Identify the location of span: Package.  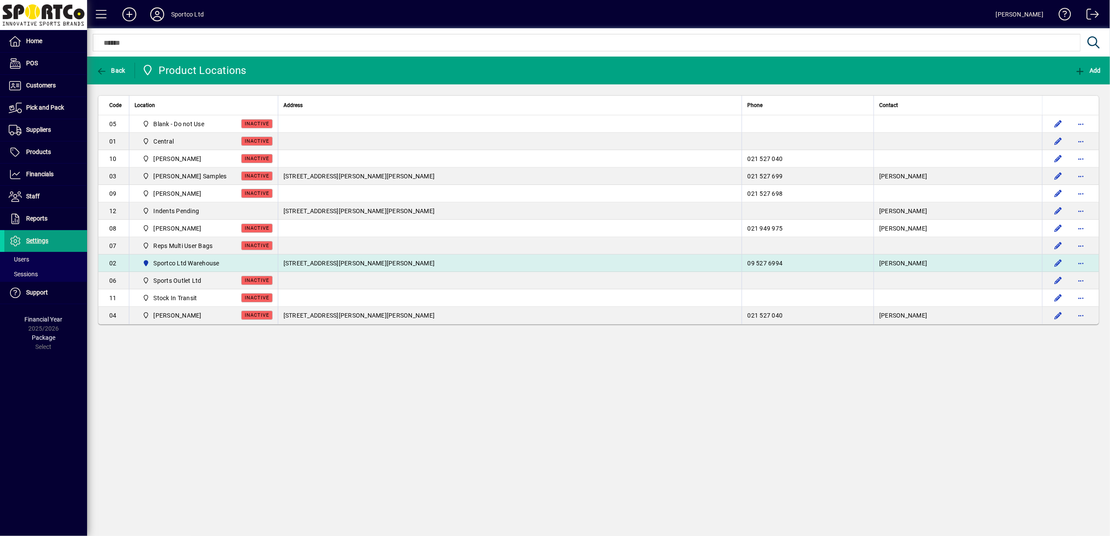
(44, 338).